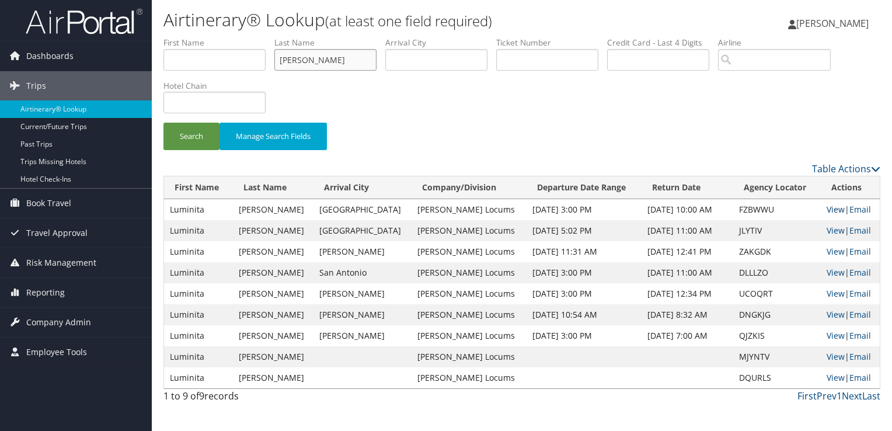 The image size is (892, 431). Describe the element at coordinates (57, 233) in the screenshot. I see `span: Travel Approval` at that location.